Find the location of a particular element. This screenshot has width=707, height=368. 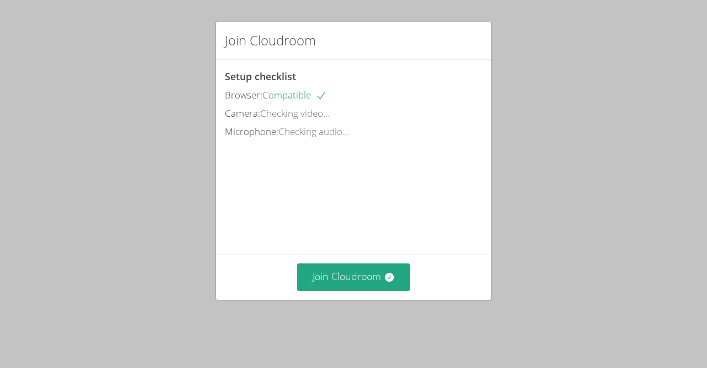

span: Checking audio... is located at coordinates (314, 131).